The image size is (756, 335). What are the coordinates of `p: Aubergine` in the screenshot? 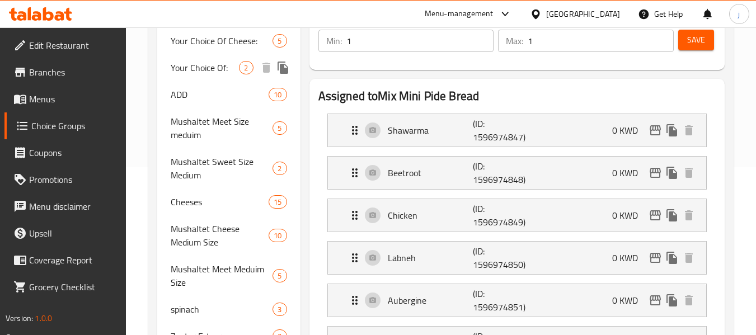 It's located at (431, 301).